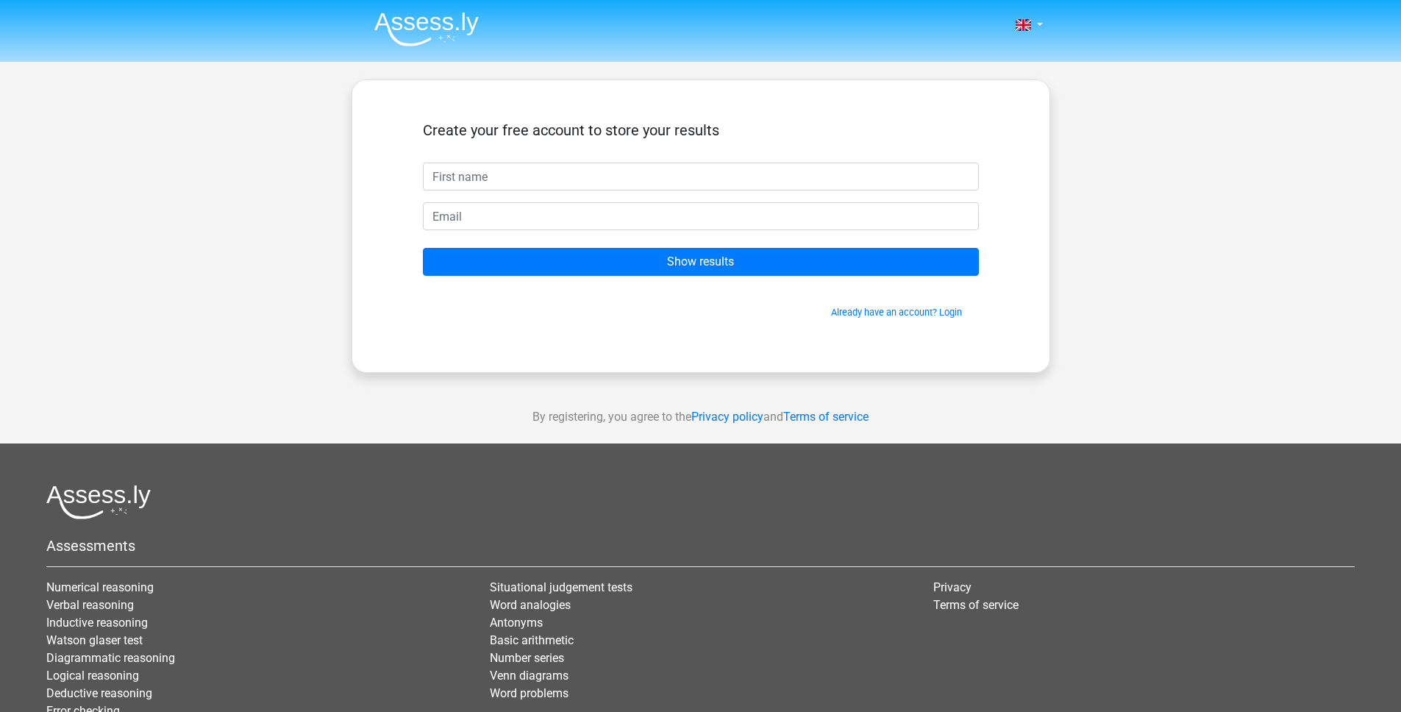 This screenshot has height=712, width=1401. What do you see at coordinates (701, 216) in the screenshot?
I see `input: Email` at bounding box center [701, 216].